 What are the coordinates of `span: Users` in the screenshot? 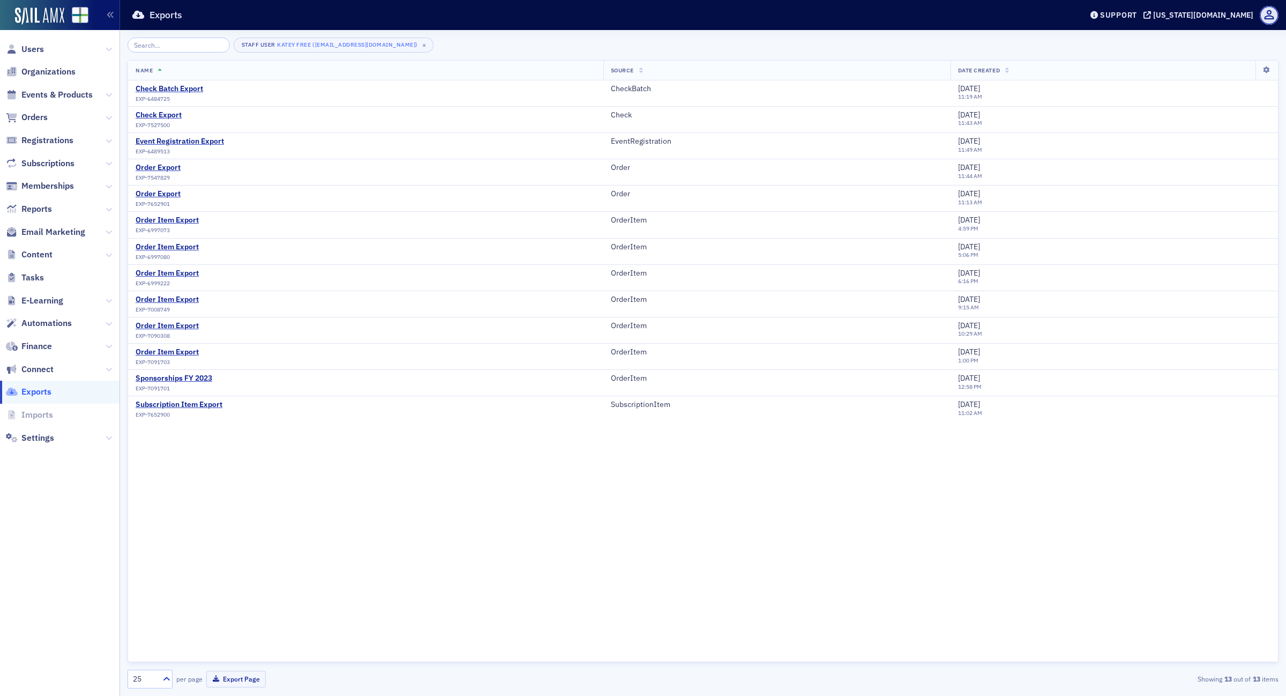 It's located at (33, 49).